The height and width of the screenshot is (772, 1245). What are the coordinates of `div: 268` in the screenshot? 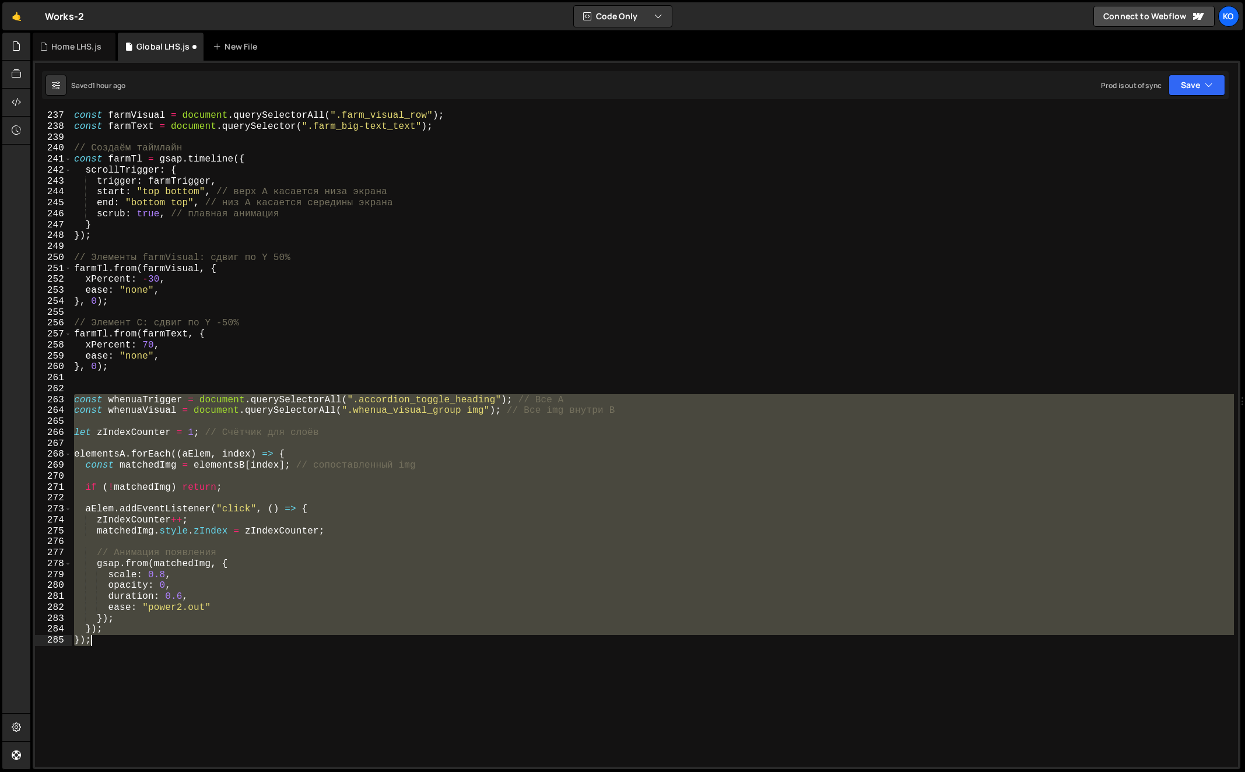 It's located at (53, 454).